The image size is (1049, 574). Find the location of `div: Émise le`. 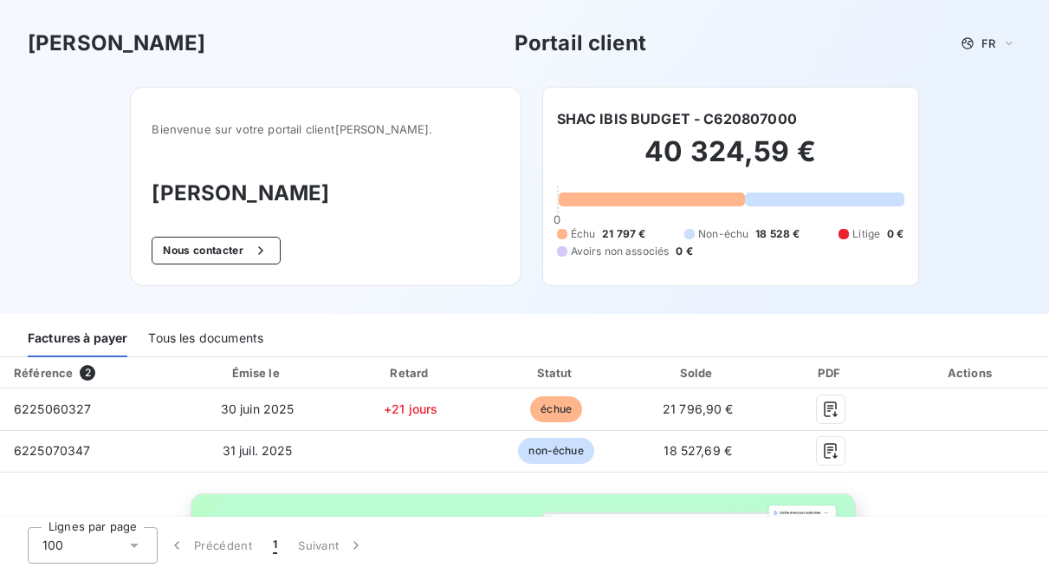

div: Émise le is located at coordinates (257, 373).